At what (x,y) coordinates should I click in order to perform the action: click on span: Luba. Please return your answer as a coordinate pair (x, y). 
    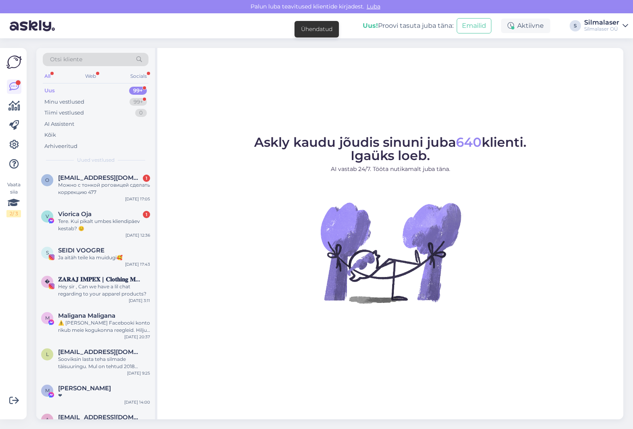
    Looking at the image, I should click on (373, 6).